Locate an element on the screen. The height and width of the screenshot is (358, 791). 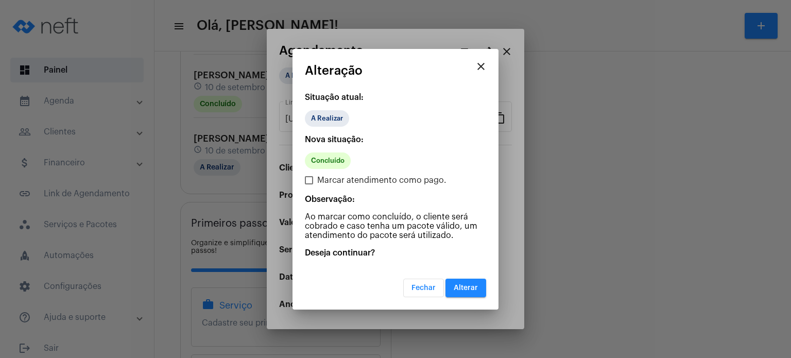
p: Situação atual: is located at coordinates (396, 97).